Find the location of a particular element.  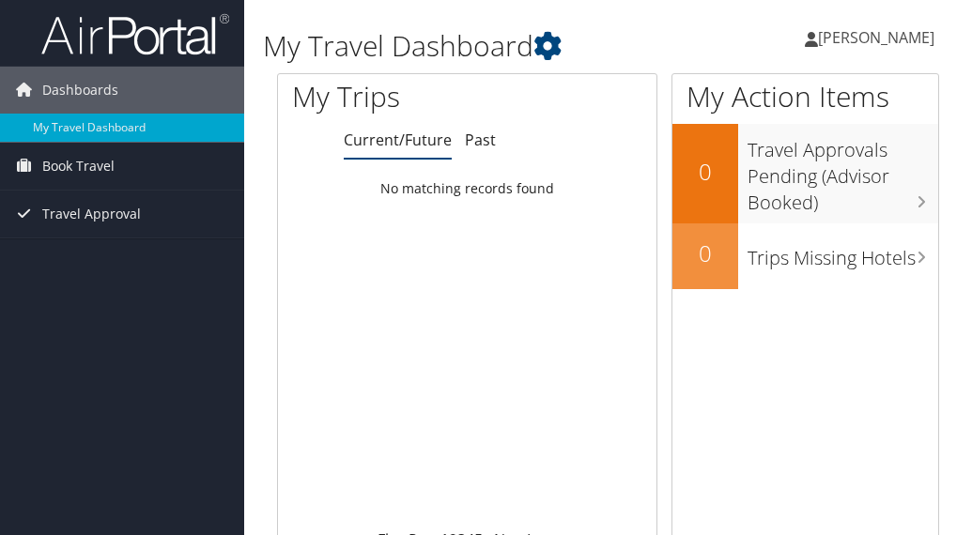

span: Book Travel is located at coordinates (78, 166).